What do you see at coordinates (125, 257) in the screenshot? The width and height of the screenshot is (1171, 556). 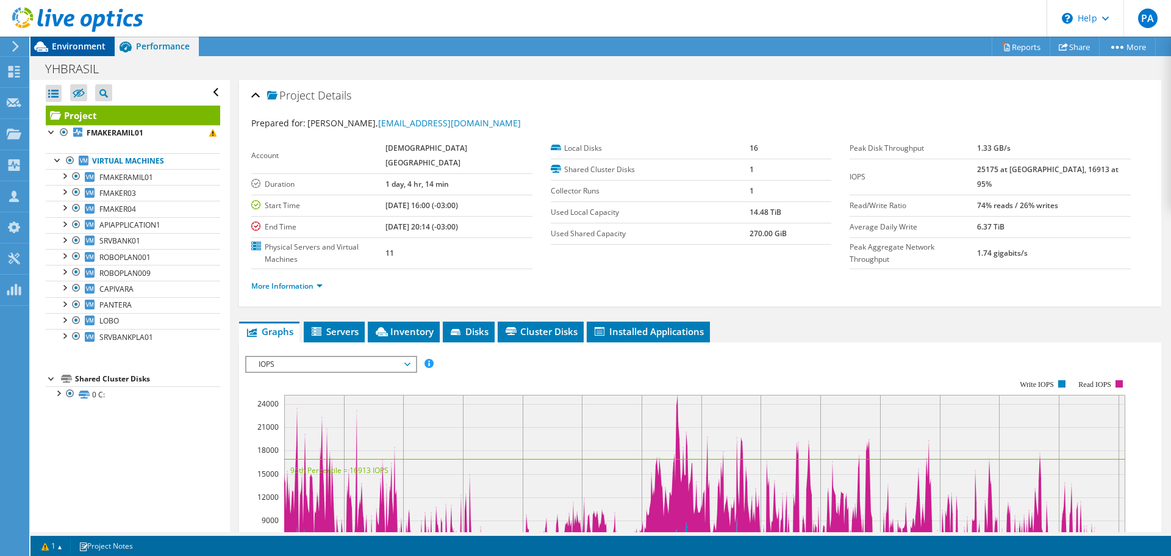 I see `span: ROBOPLAN001` at bounding box center [125, 257].